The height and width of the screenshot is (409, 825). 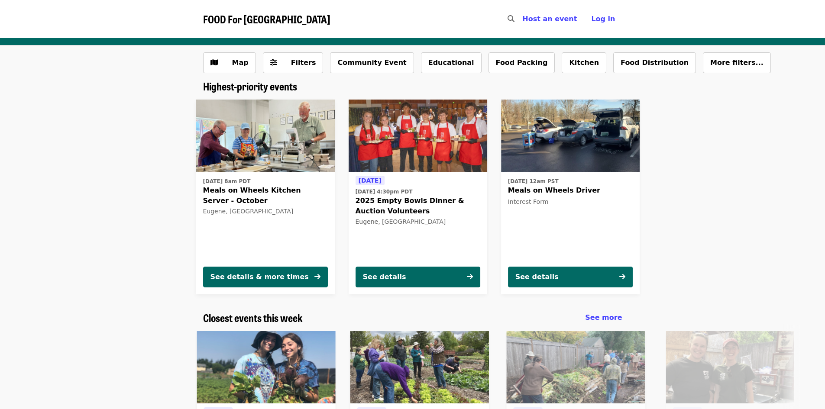 What do you see at coordinates (265, 197) in the screenshot?
I see `a: See details for "Meals on Wheels Kitchen Server - October"` at bounding box center [265, 197].